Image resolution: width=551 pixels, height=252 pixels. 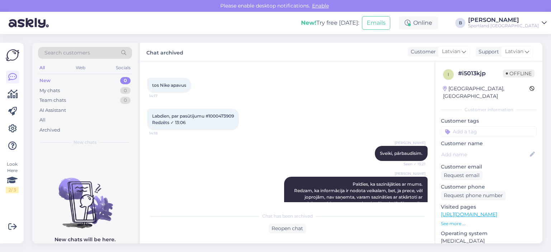 I want to click on input: Add a tag, so click(x=489, y=132).